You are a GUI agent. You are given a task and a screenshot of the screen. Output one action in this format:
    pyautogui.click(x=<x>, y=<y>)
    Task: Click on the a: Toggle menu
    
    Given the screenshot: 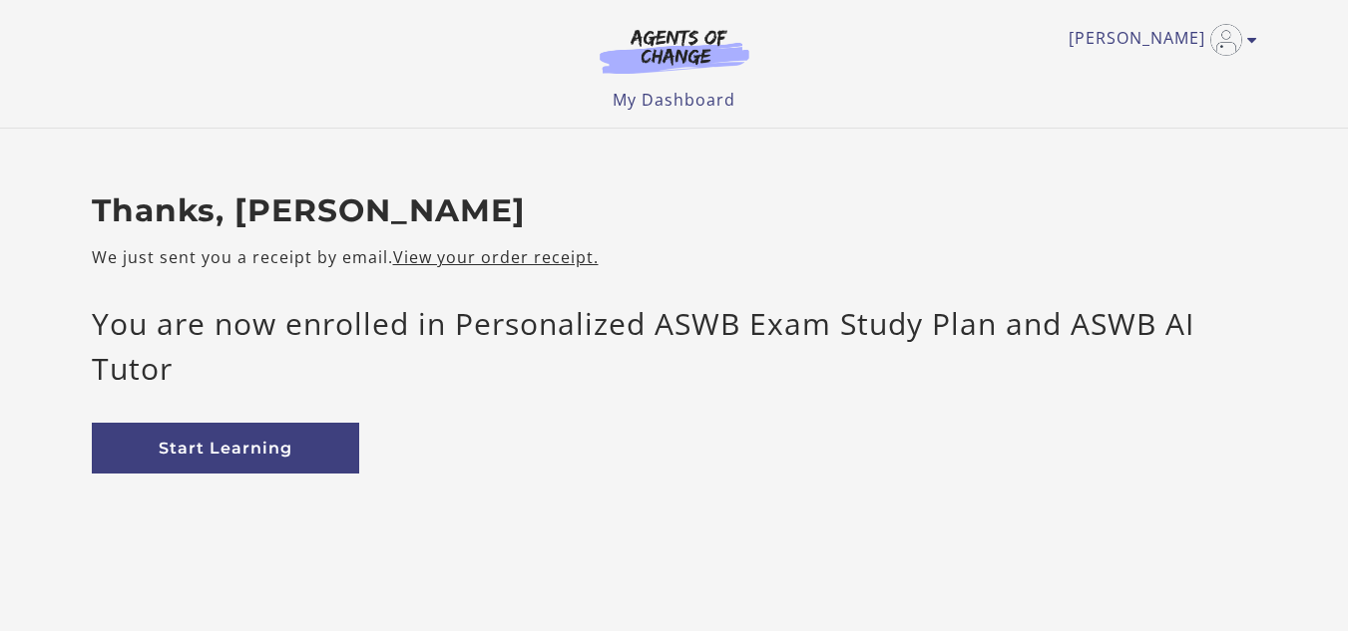 What is the action you would take?
    pyautogui.click(x=1157, y=40)
    